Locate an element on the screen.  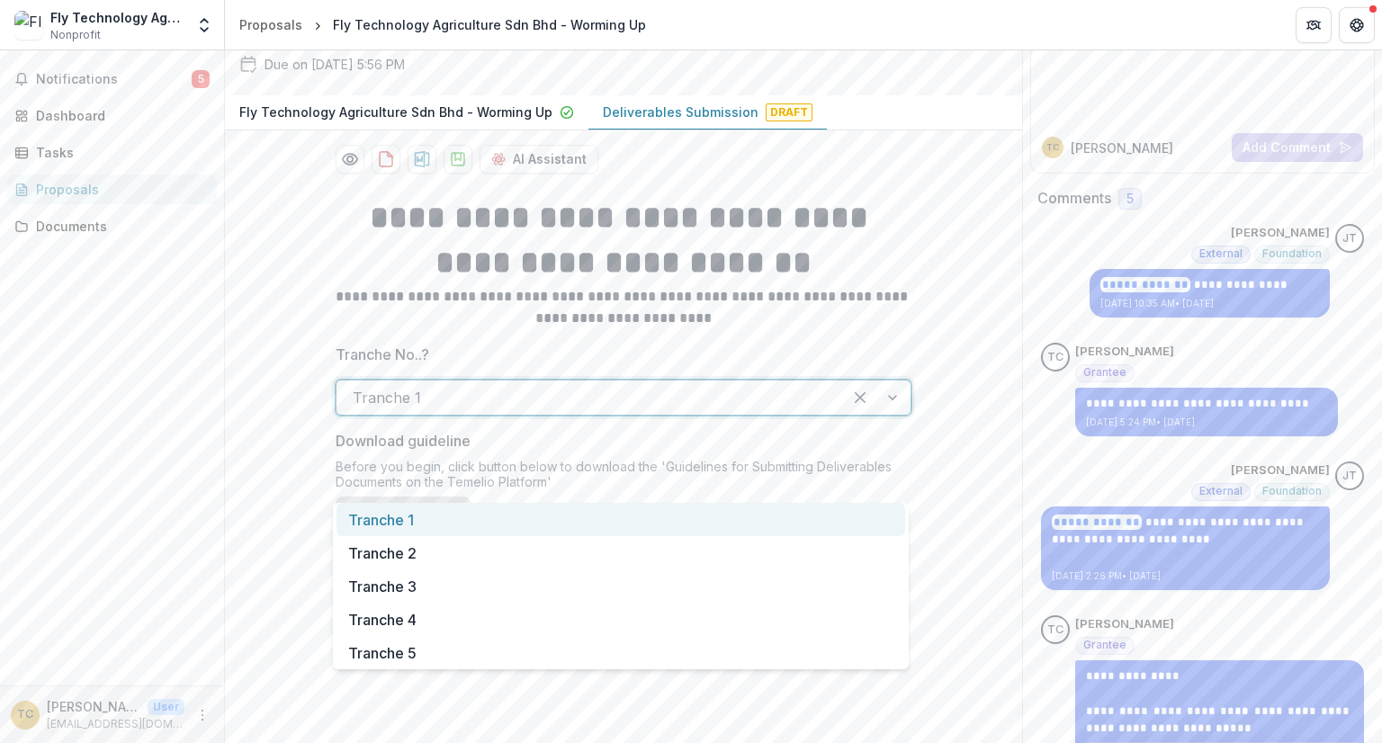
h2: Comments is located at coordinates (1074, 198).